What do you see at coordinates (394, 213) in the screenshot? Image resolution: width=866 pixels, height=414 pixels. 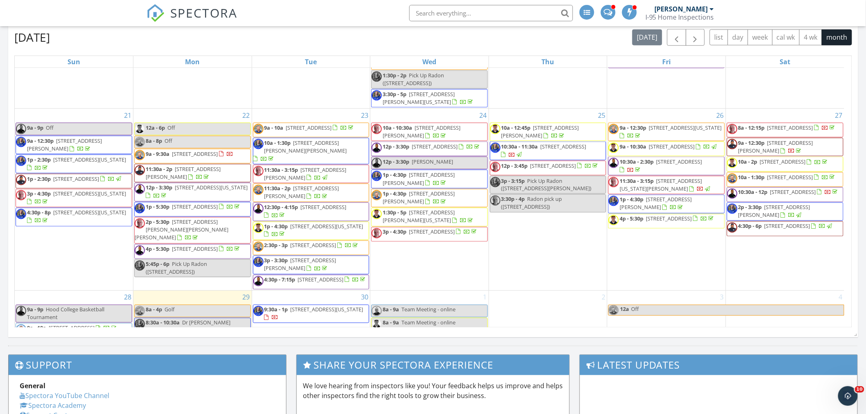 I see `span: 1:30p - 5p` at bounding box center [394, 213].